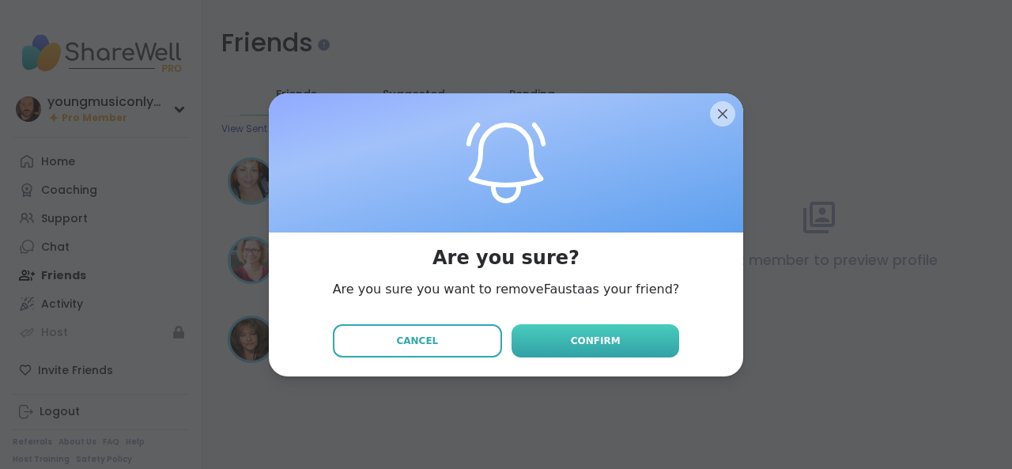 The width and height of the screenshot is (1012, 469). What do you see at coordinates (506, 258) in the screenshot?
I see `h1: Are you sure?` at bounding box center [506, 258].